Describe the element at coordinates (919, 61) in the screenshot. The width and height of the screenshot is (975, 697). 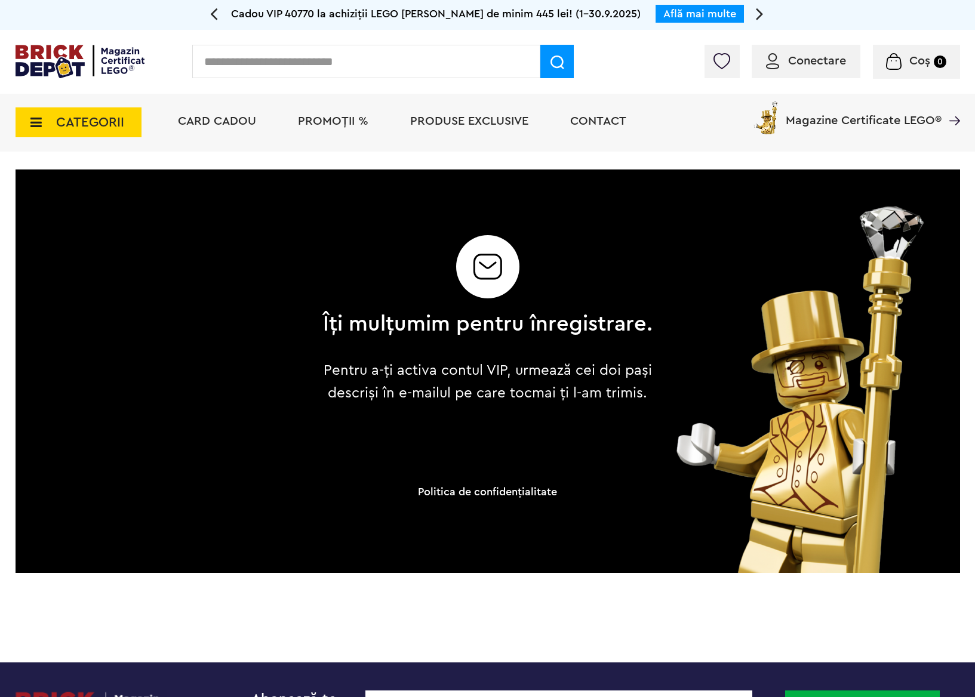
I see `span: Coș` at that location.